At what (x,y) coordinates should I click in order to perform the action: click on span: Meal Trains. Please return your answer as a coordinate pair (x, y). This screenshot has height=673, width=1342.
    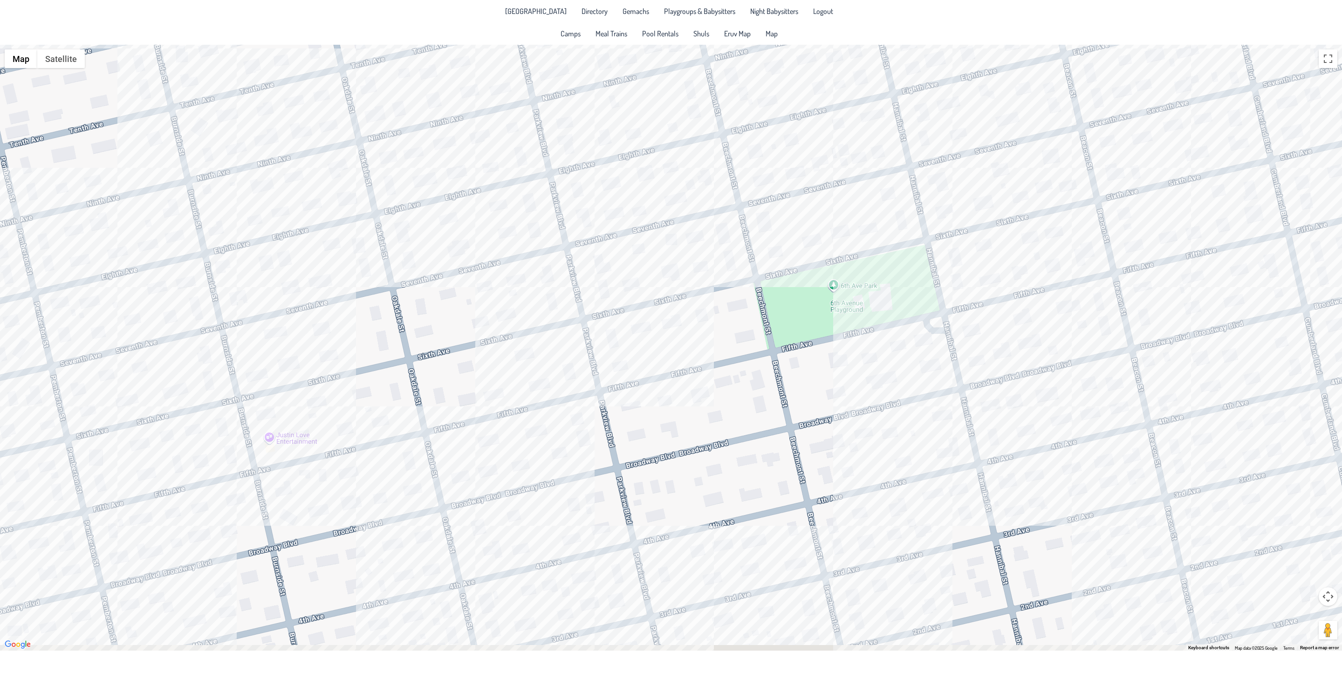
    Looking at the image, I should click on (611, 34).